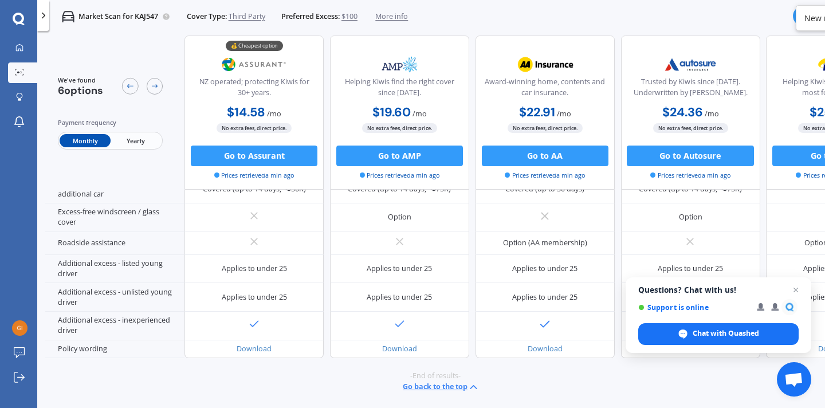 This screenshot has width=825, height=408. I want to click on span: $100, so click(350, 17).